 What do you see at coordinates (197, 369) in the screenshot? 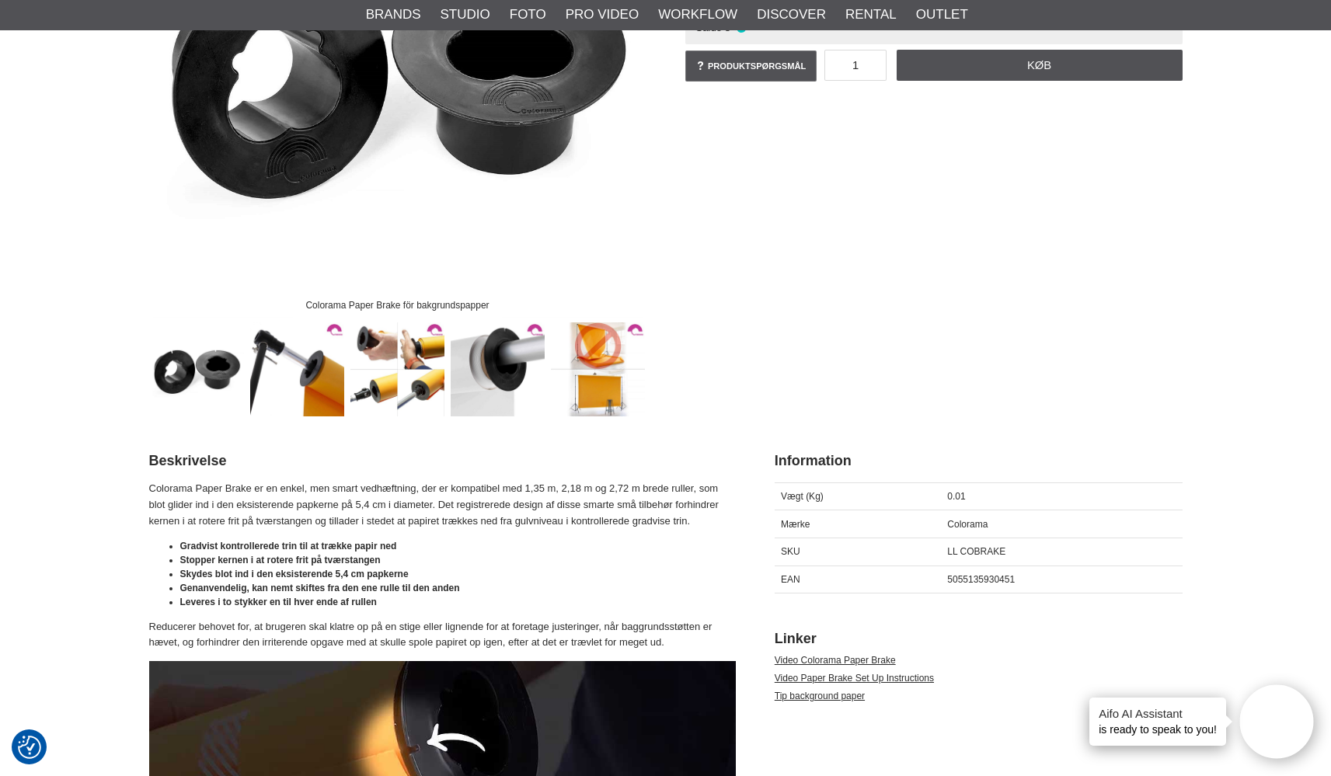
I see `img: Colorama Paper Brake för bakgrundspapper` at bounding box center [197, 369].